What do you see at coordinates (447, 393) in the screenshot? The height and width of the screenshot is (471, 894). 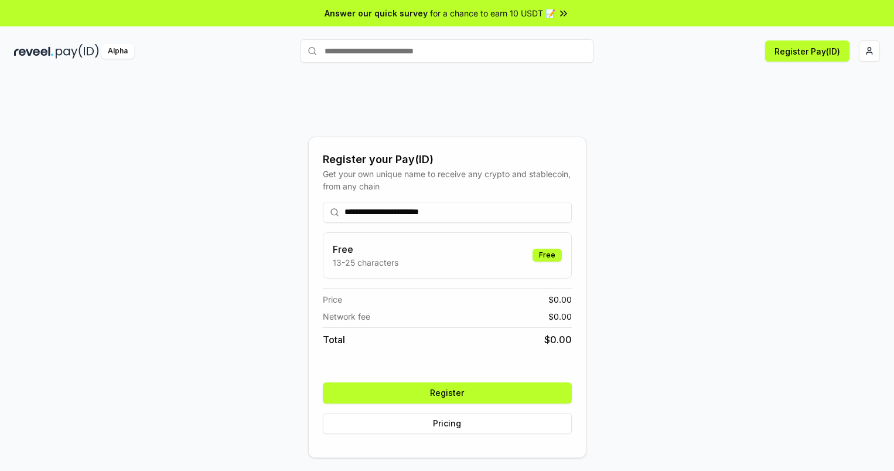 I see `button: Register` at bounding box center [447, 393].